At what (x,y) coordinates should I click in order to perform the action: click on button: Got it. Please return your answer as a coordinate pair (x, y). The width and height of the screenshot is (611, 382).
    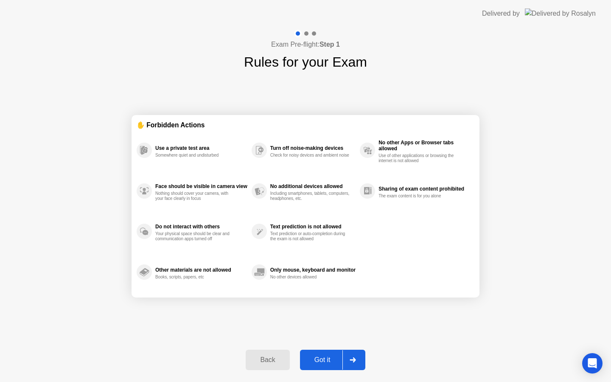
    Looking at the image, I should click on (333, 360).